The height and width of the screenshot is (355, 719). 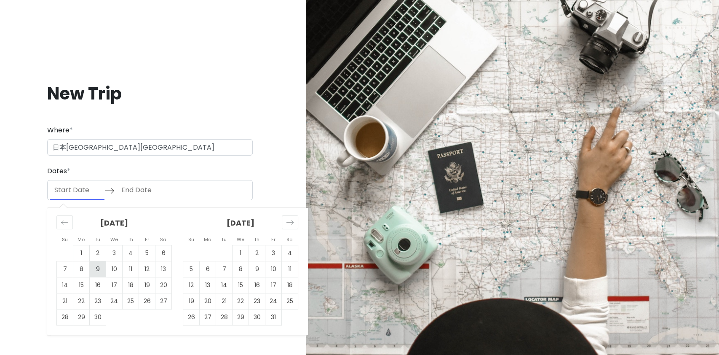 What do you see at coordinates (290, 301) in the screenshot?
I see `td: Choose Saturday, October 25, 2025 as your check-in date. It’s available.` at bounding box center [290, 301].